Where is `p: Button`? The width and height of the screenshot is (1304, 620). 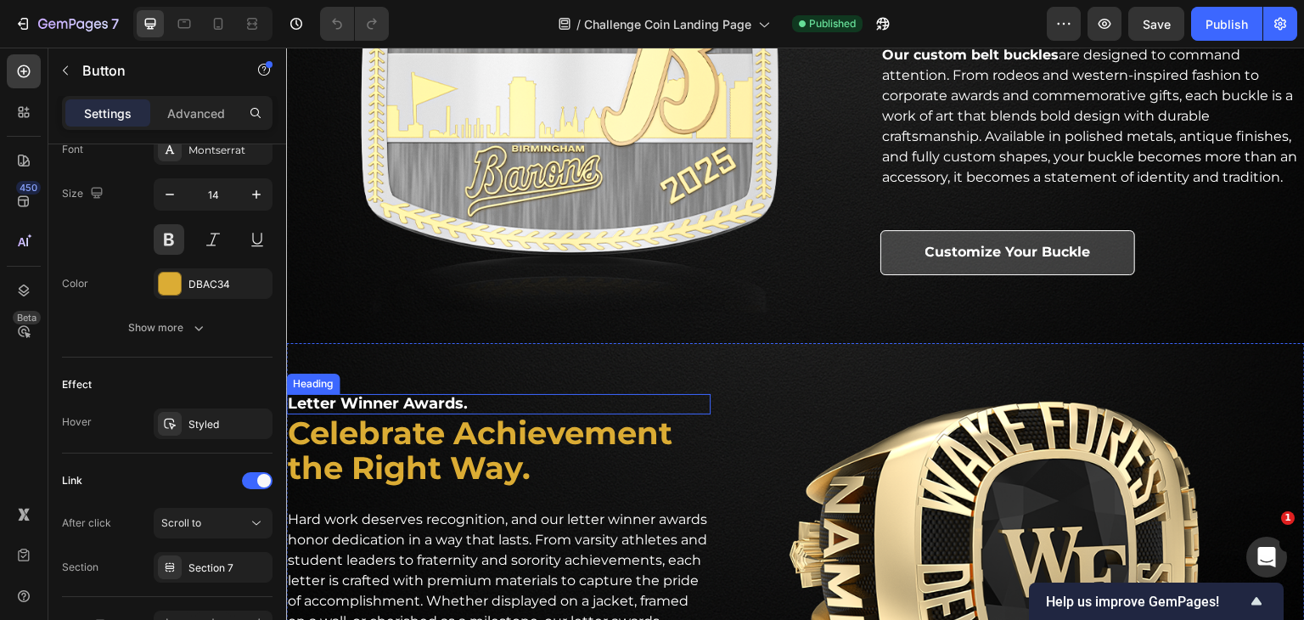 p: Button is located at coordinates (155, 70).